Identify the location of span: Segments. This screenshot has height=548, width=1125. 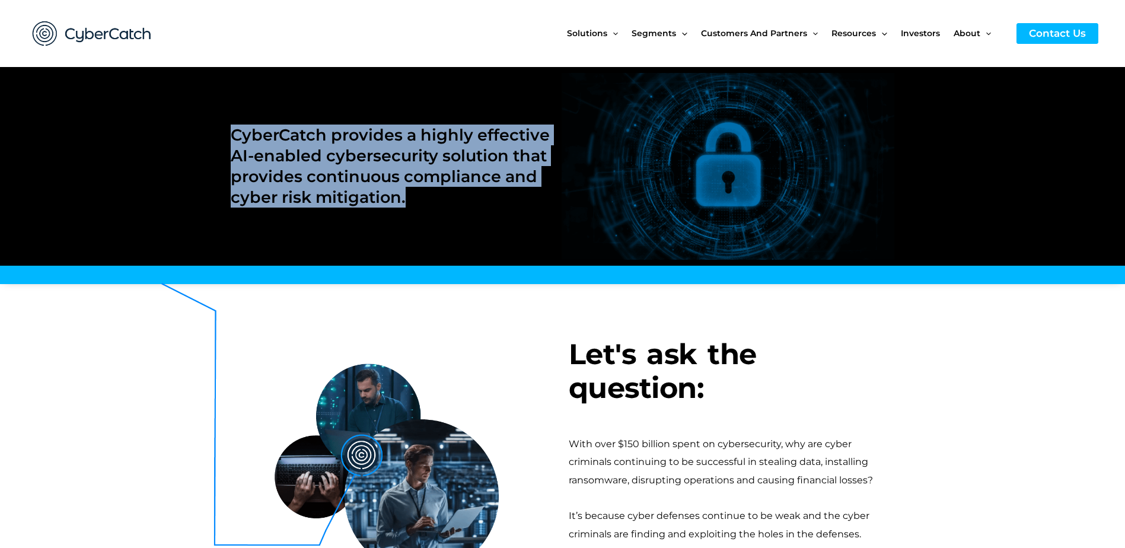
(654, 33).